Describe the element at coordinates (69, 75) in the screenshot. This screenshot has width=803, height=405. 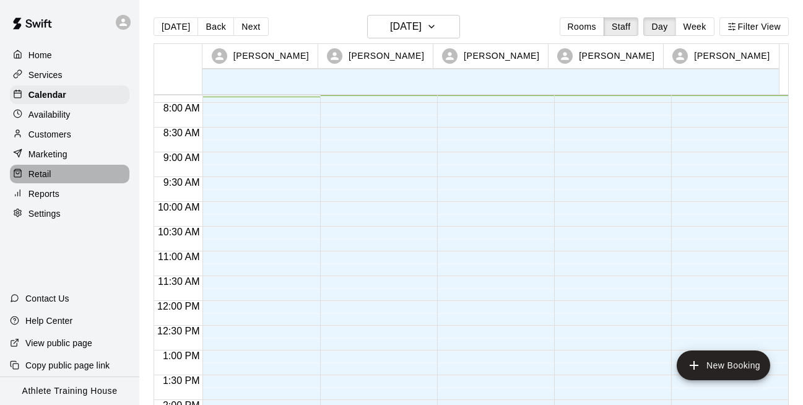
I see `a: Services` at that location.